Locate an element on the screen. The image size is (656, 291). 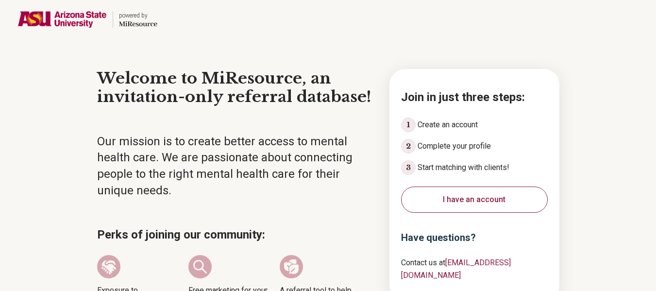
h2: Perks of joining our community: is located at coordinates (235, 235).